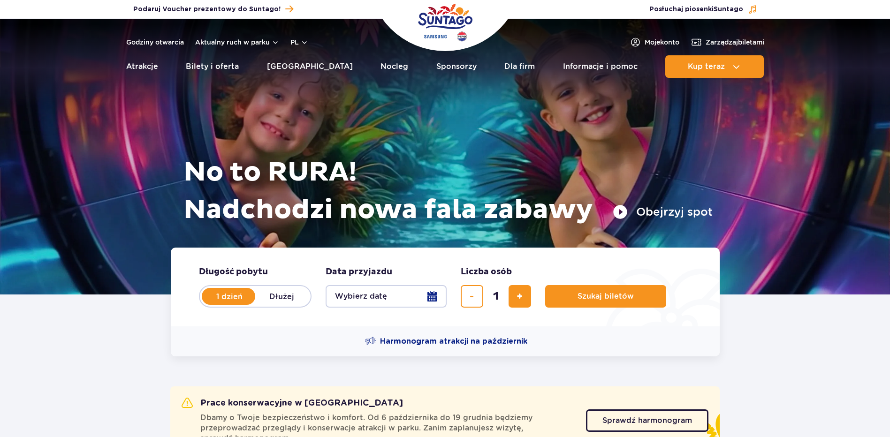 This screenshot has width=890, height=437. What do you see at coordinates (446, 342) in the screenshot?
I see `a: Harmonogram atrakcji na październik` at bounding box center [446, 342].